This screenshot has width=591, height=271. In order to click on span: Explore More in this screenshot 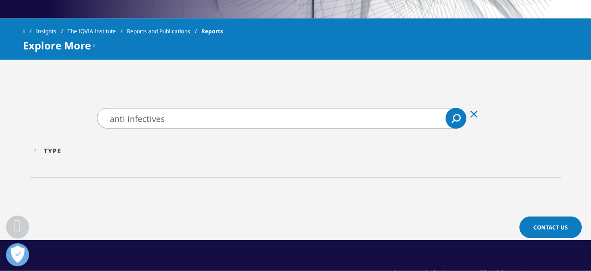, I will do `click(57, 45)`.